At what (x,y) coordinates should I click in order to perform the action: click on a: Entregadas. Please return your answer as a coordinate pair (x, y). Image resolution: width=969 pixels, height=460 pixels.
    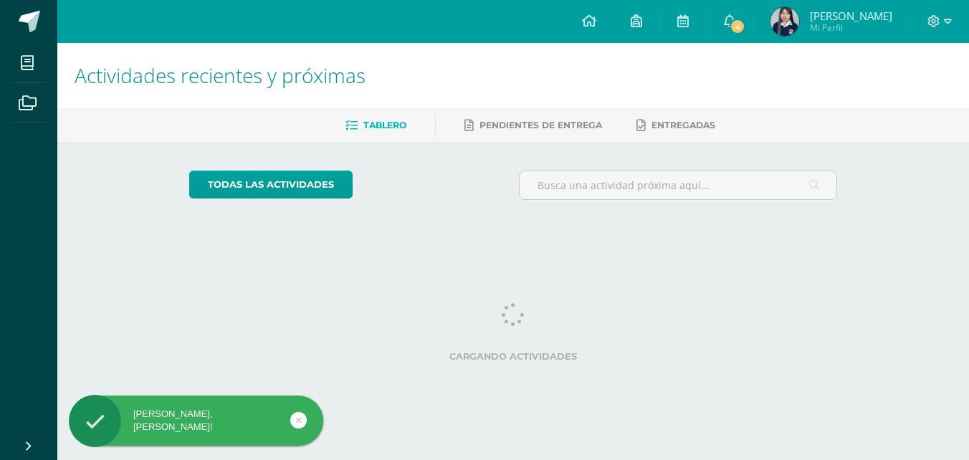
    Looking at the image, I should click on (676, 125).